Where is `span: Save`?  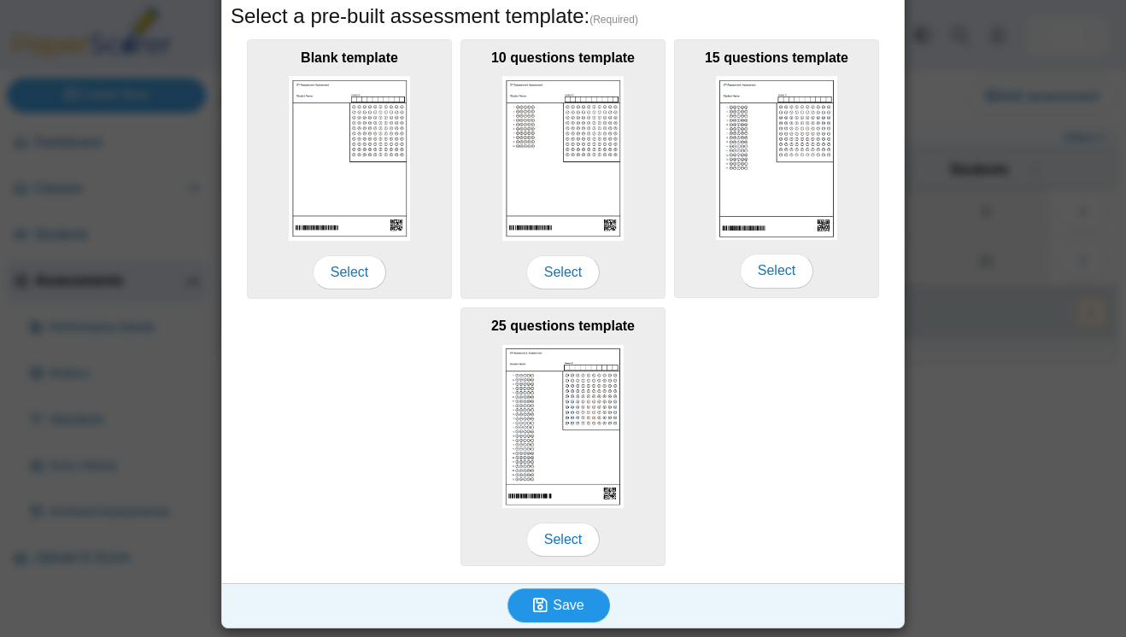
span: Save is located at coordinates (568, 605).